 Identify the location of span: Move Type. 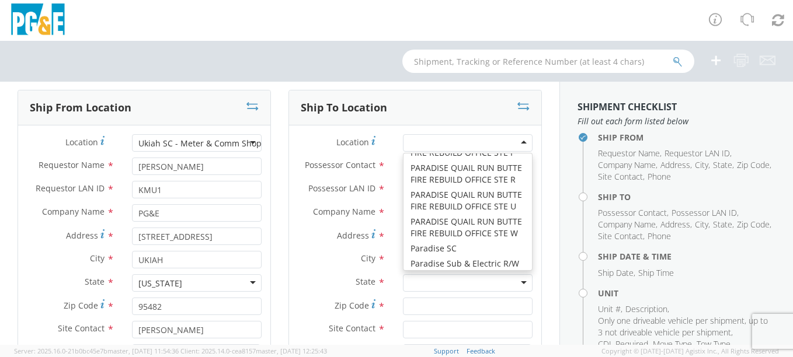
(672, 344).